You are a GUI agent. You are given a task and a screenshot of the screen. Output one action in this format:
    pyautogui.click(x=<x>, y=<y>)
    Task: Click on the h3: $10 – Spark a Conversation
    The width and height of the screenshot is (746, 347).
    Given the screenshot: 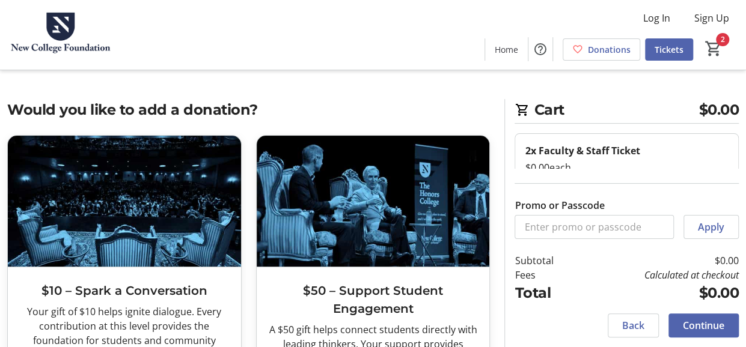 What is the action you would take?
    pyautogui.click(x=124, y=291)
    